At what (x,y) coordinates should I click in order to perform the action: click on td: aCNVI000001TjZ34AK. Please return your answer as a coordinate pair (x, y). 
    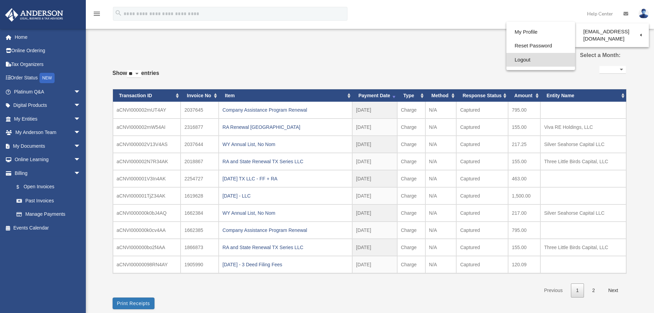
    Looking at the image, I should click on (147, 196).